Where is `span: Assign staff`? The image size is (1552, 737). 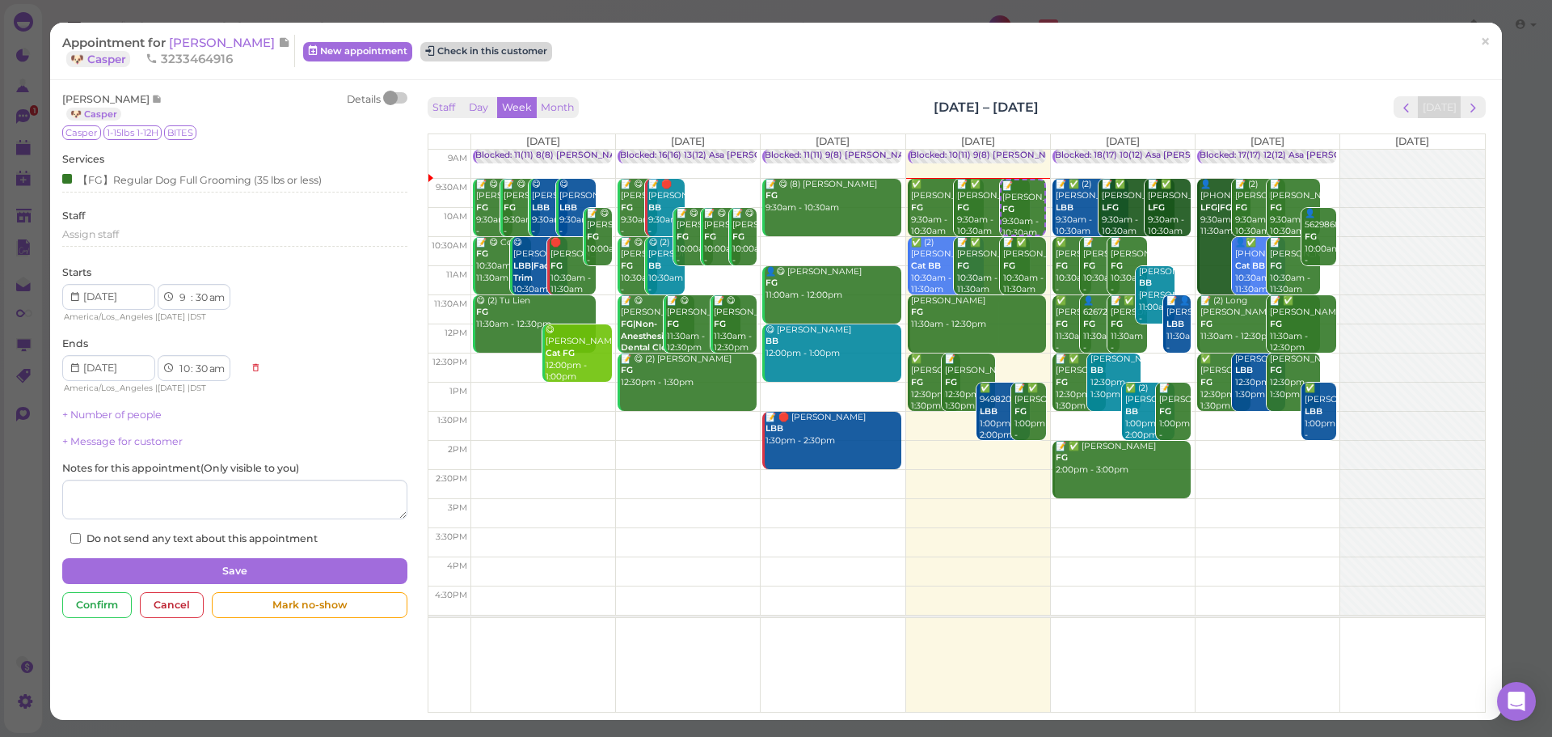
span: Assign staff is located at coordinates (91, 234).